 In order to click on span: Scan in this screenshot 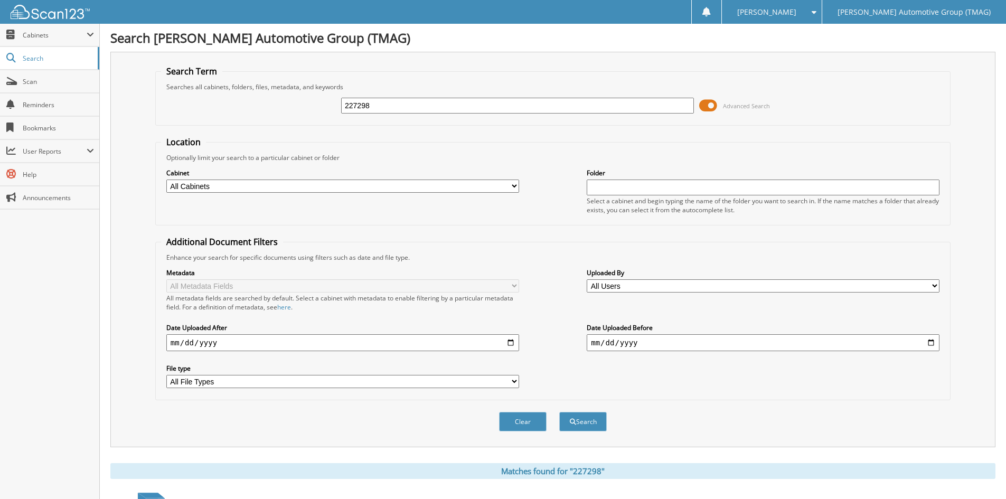, I will do `click(58, 81)`.